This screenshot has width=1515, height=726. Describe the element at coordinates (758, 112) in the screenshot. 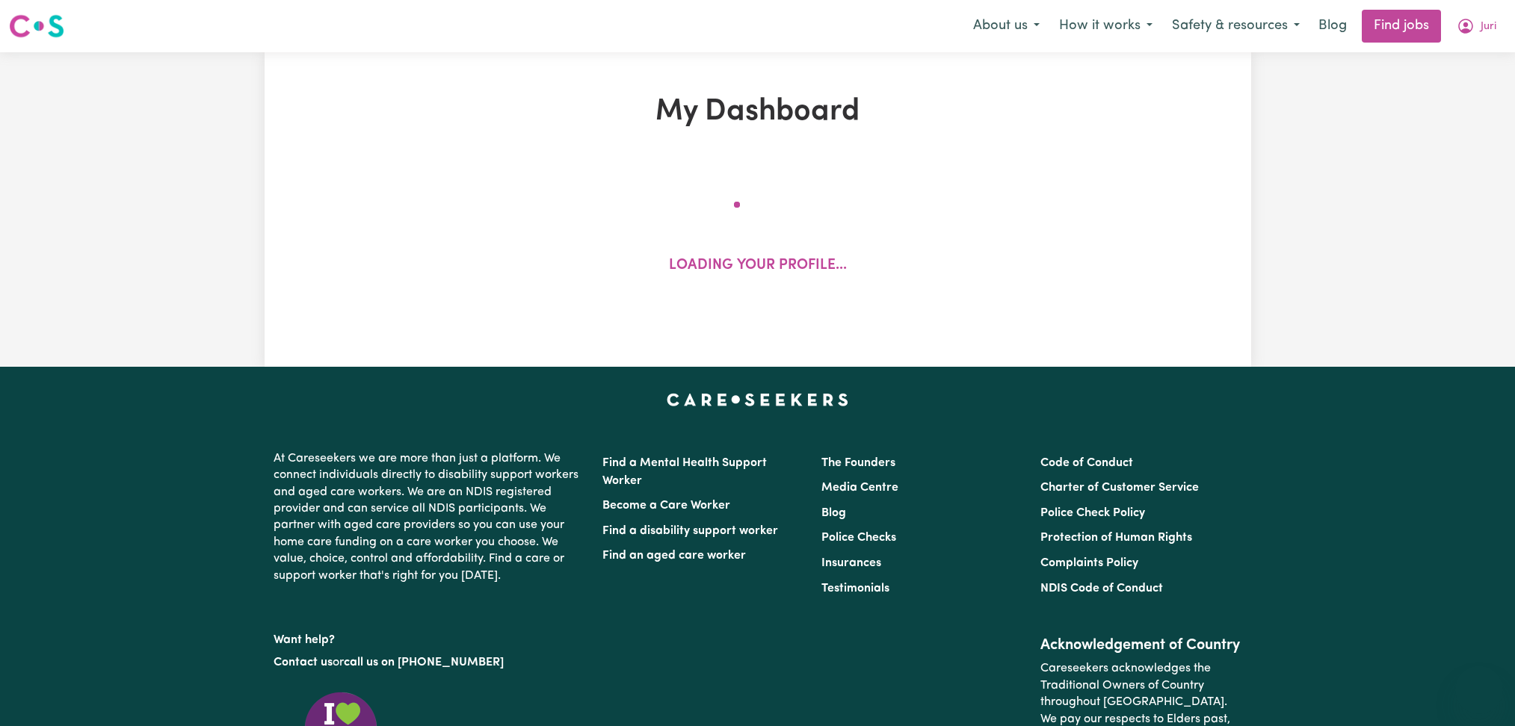

I see `h1: My Dashboard` at that location.